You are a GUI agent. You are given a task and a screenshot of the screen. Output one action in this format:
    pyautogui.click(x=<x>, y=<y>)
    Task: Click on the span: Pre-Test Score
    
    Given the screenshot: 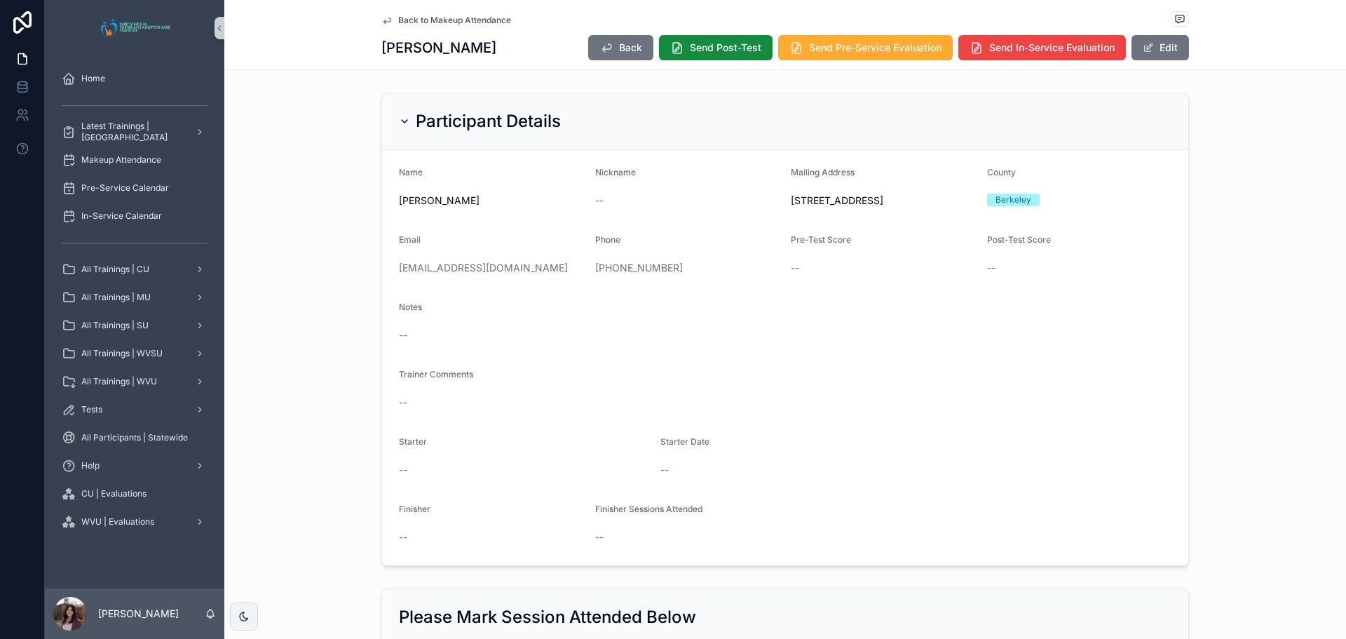 What is the action you would take?
    pyautogui.click(x=821, y=239)
    